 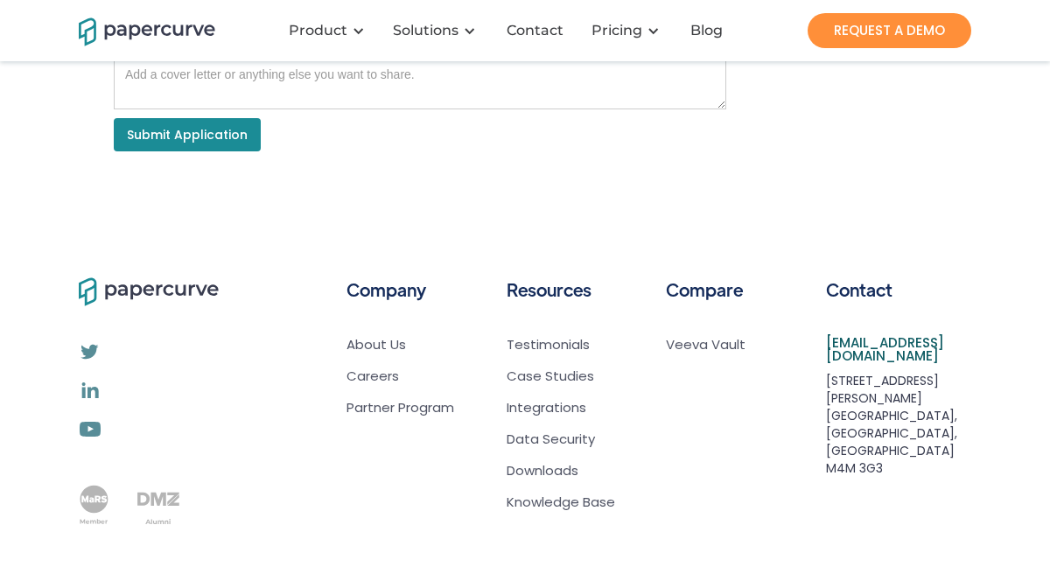 I want to click on a: home, so click(x=136, y=30).